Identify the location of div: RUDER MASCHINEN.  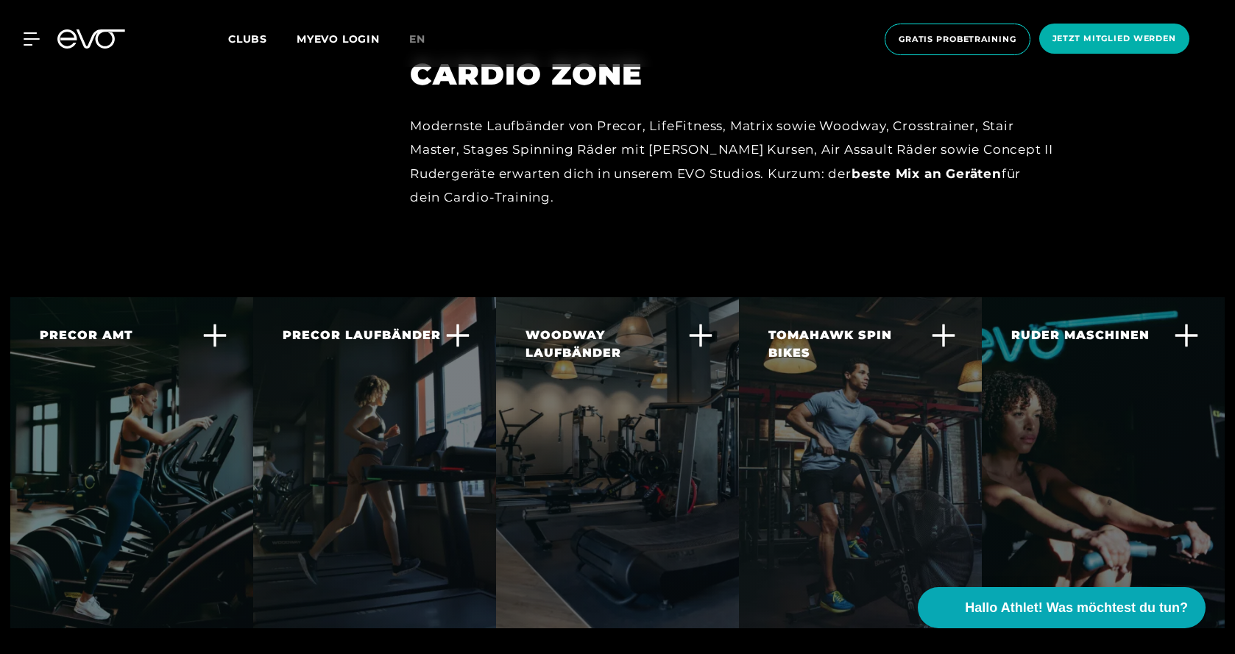
(1080, 336).